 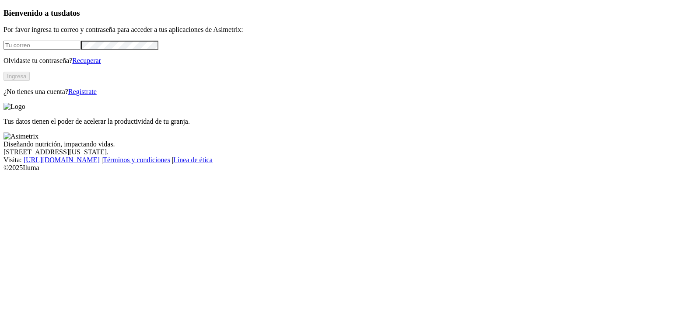 I want to click on button: Ingresa, so click(x=17, y=76).